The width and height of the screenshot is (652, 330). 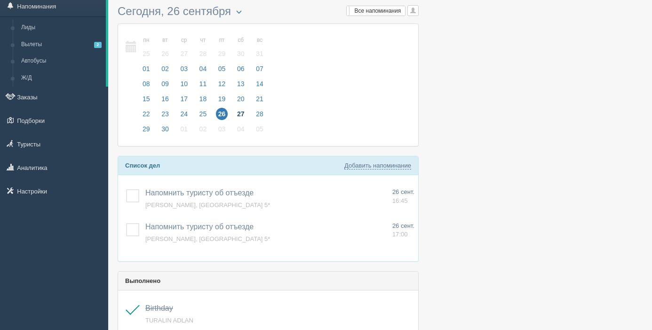 What do you see at coordinates (184, 116) in the screenshot?
I see `a: 24` at bounding box center [184, 116].